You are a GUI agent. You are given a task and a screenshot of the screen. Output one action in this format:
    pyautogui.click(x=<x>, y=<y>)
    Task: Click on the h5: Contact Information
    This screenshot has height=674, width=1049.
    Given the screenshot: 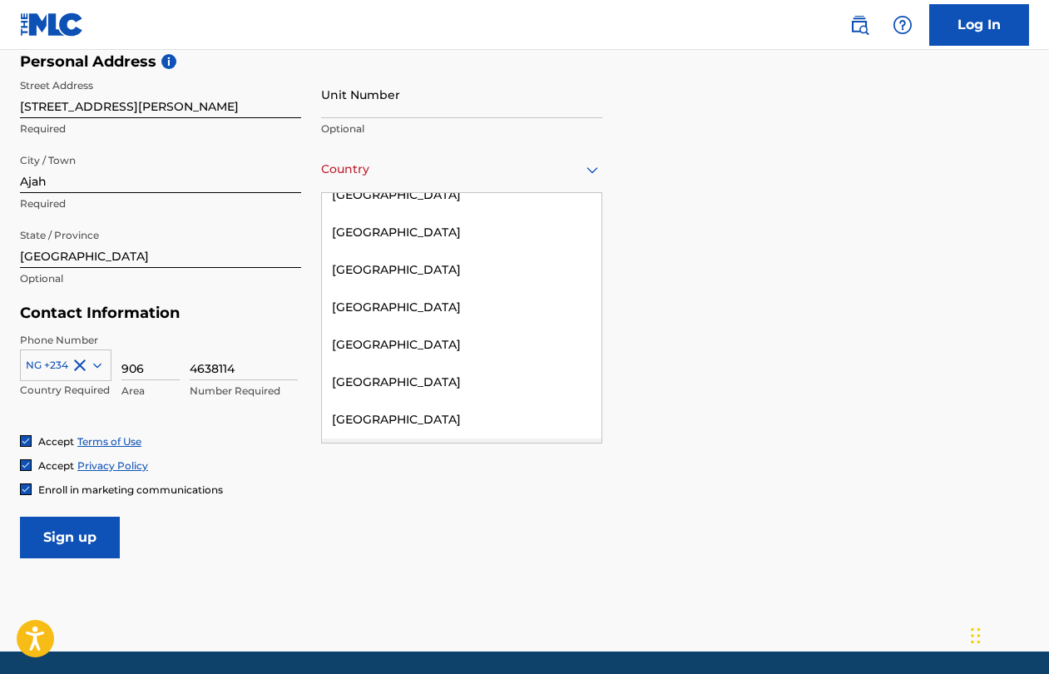 What is the action you would take?
    pyautogui.click(x=311, y=313)
    